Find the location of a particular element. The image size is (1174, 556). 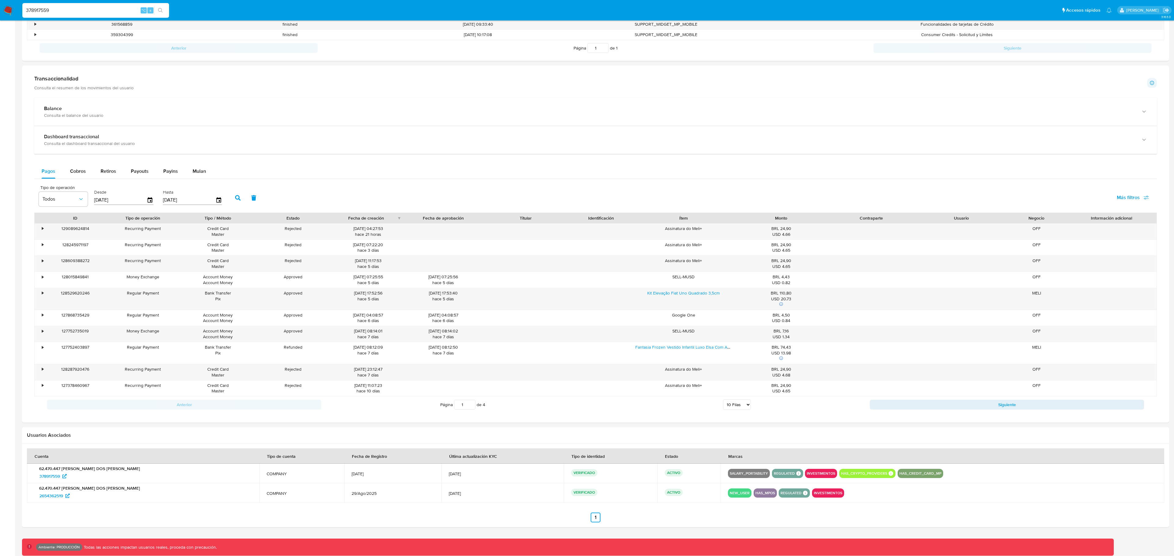

div: Consumer Credits - Solicitud y Límites is located at coordinates (957, 35).